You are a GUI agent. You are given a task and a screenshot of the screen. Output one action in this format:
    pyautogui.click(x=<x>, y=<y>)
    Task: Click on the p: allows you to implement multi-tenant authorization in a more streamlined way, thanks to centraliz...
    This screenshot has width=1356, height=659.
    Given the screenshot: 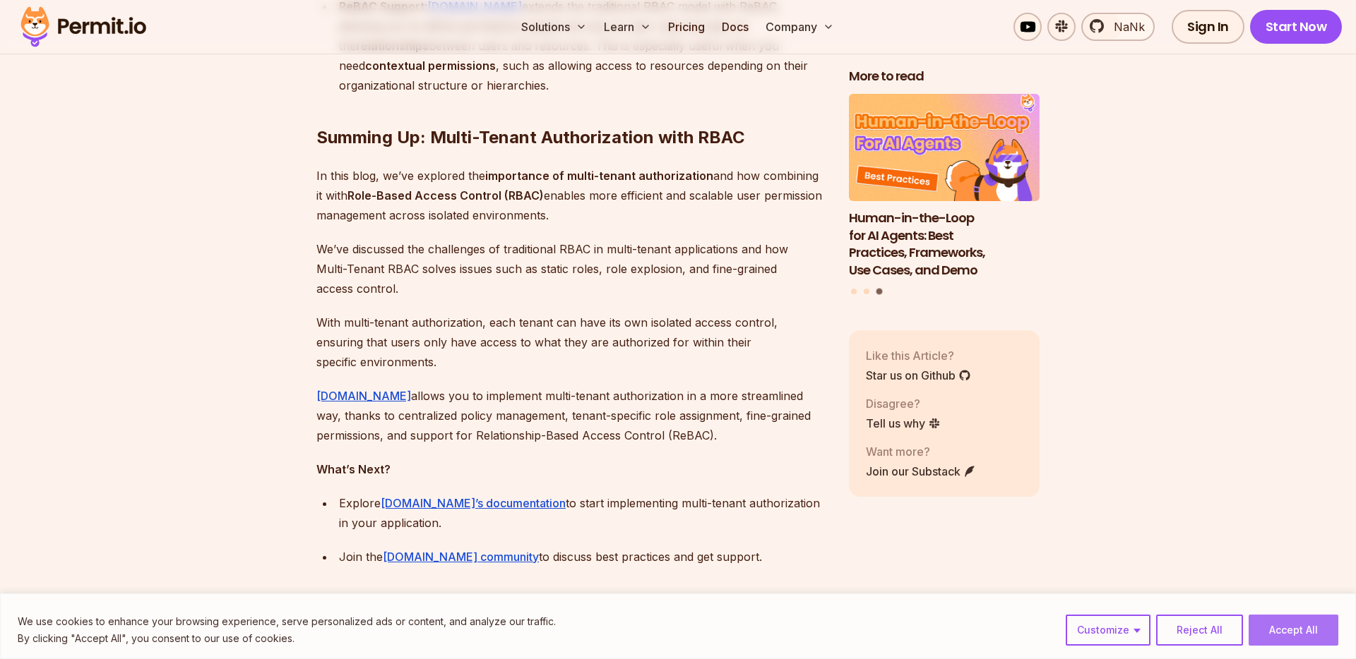 What is the action you would take?
    pyautogui.click(x=571, y=416)
    